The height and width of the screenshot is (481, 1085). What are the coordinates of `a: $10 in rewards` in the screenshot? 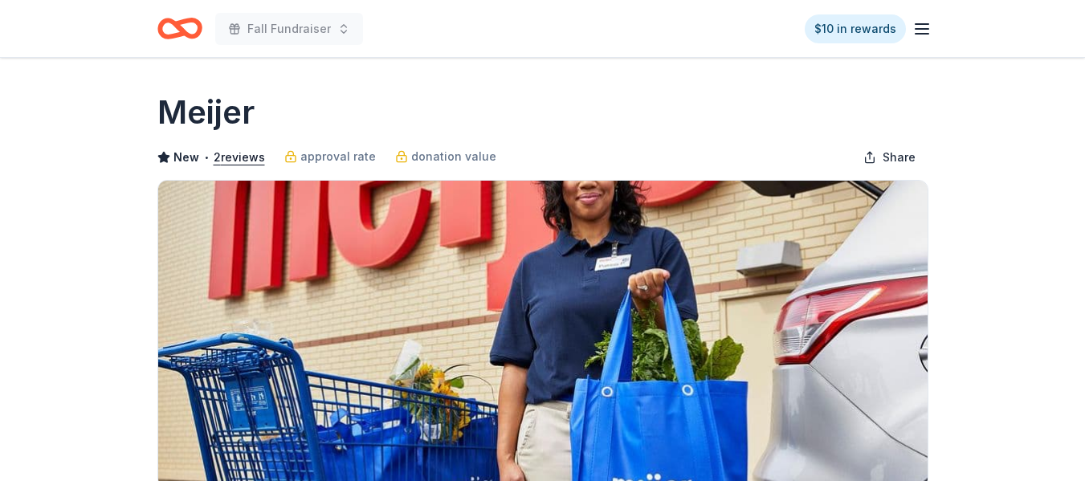 It's located at (855, 29).